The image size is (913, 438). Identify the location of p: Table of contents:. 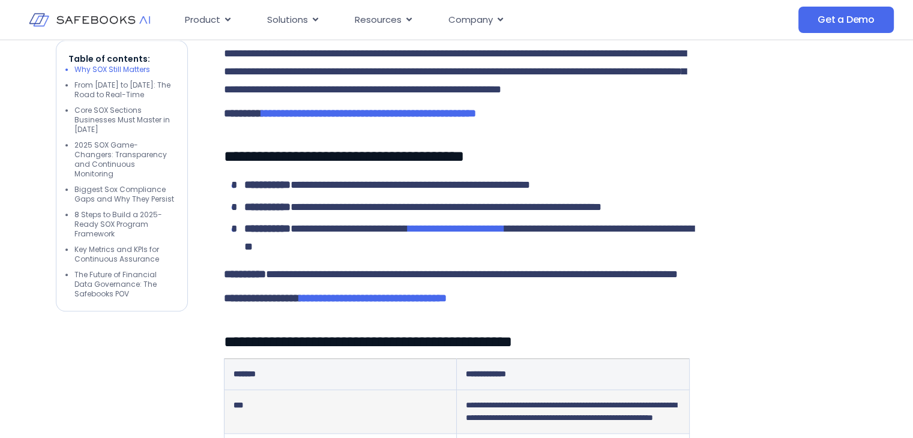
(122, 59).